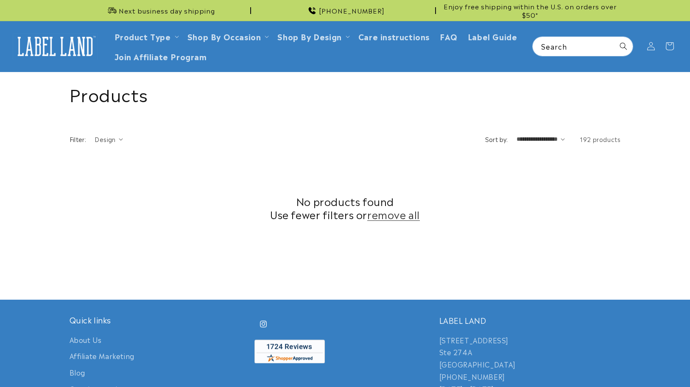 This screenshot has height=387, width=690. I want to click on summary: Design (0 selected), so click(109, 139).